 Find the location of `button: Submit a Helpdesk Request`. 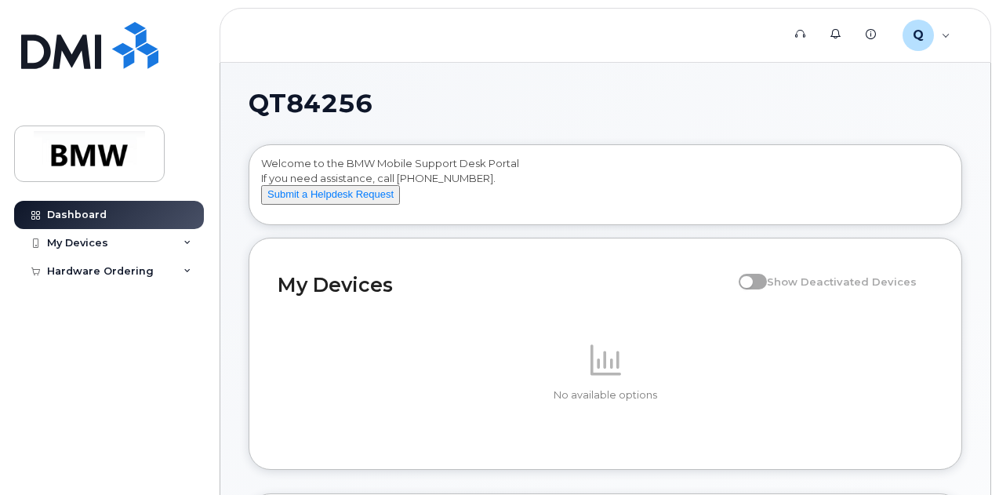

button: Submit a Helpdesk Request is located at coordinates (330, 195).